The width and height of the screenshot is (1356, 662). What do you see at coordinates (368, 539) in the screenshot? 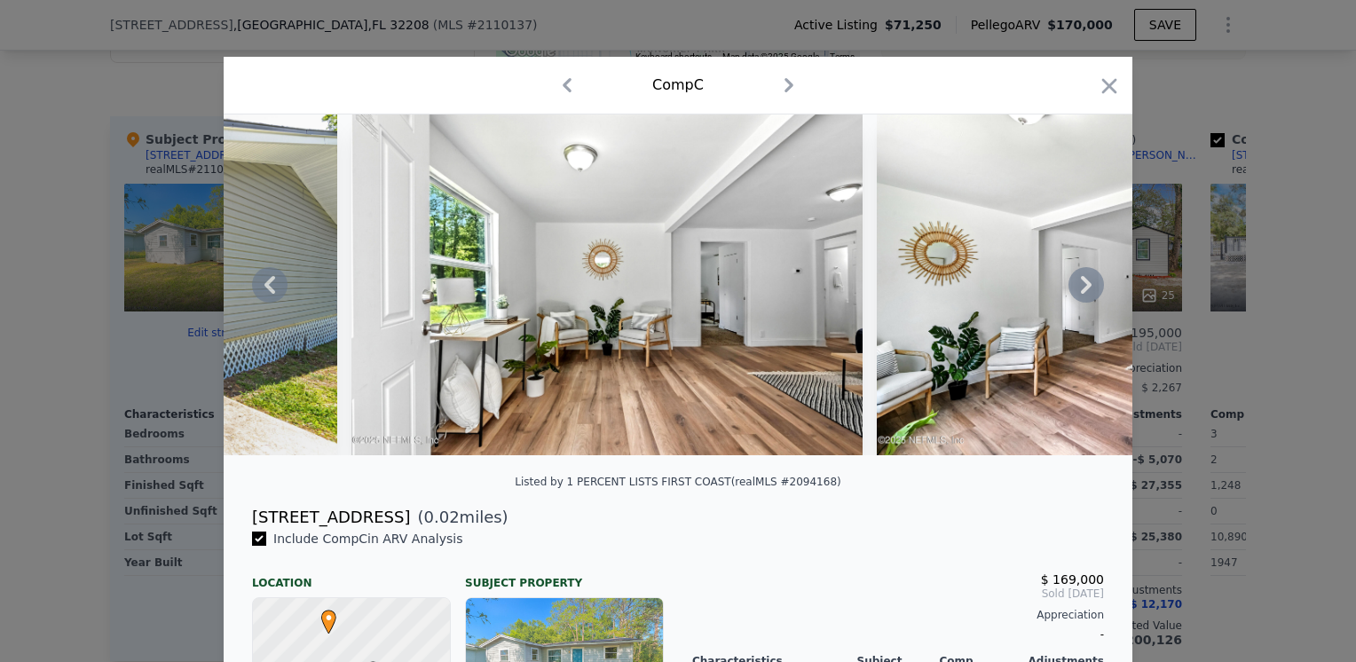
I see `span: Include Comp C in ARV Analysis` at bounding box center [368, 539].